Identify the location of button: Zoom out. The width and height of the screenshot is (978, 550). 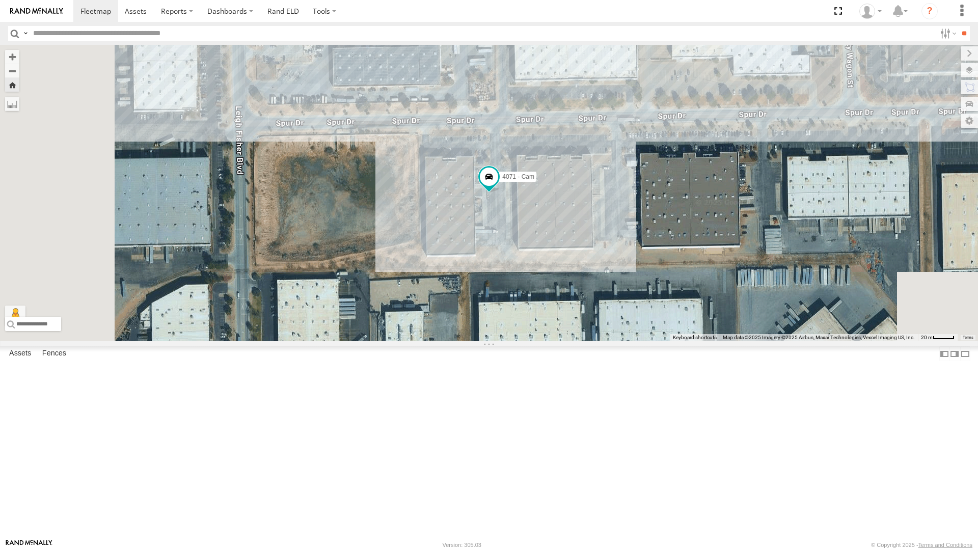
(12, 71).